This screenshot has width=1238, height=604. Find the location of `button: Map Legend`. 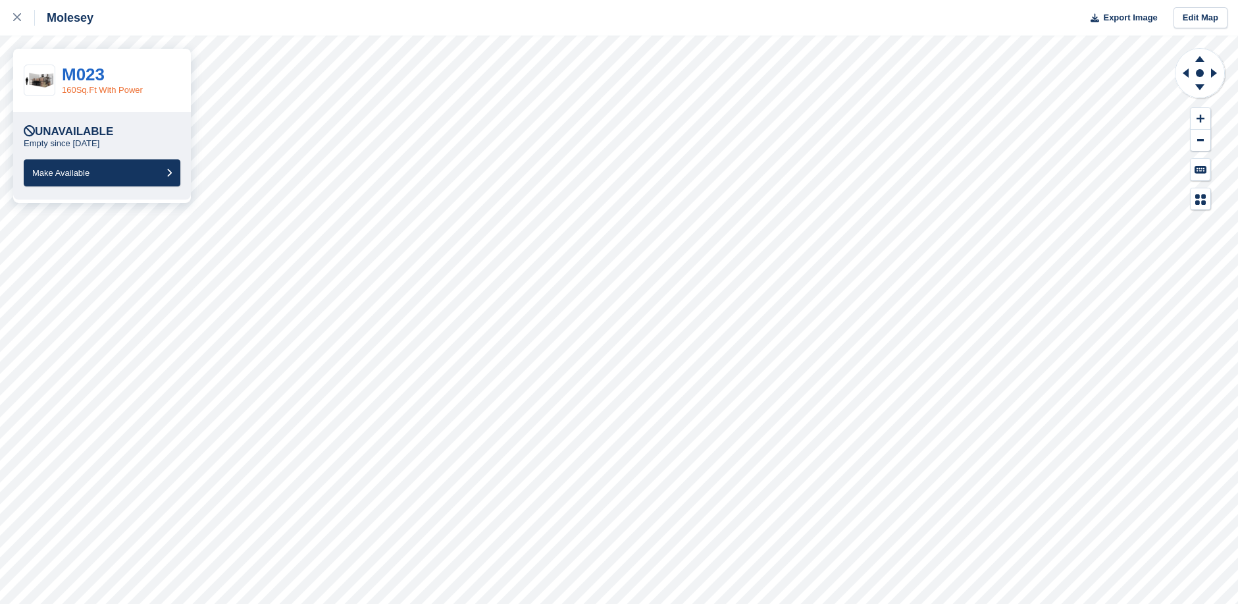

button: Map Legend is located at coordinates (1201, 199).